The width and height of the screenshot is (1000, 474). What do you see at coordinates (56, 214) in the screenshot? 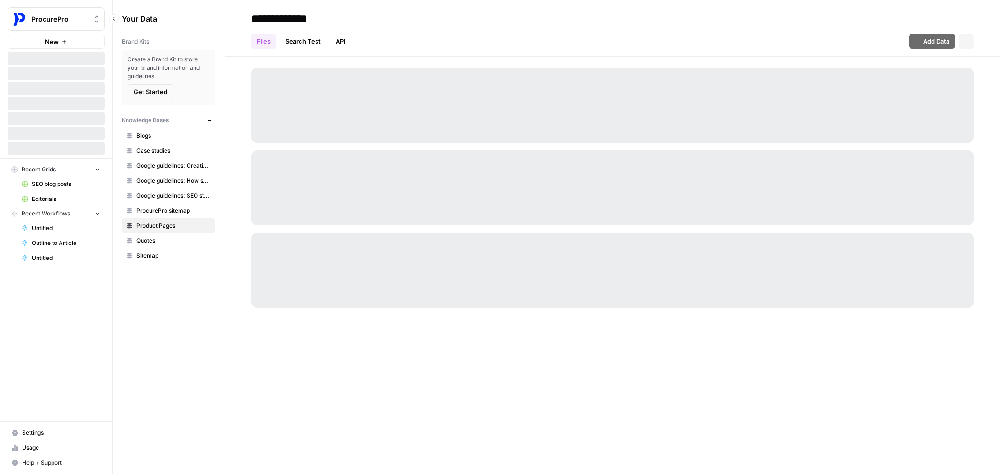
I see `button: Recent Workflows` at bounding box center [56, 214].